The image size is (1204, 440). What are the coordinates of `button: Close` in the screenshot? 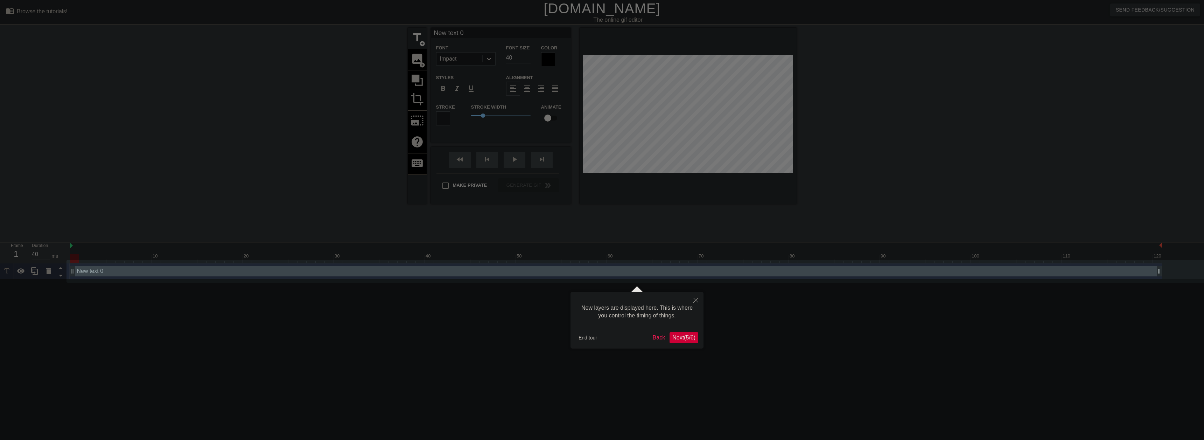 It's located at (696, 300).